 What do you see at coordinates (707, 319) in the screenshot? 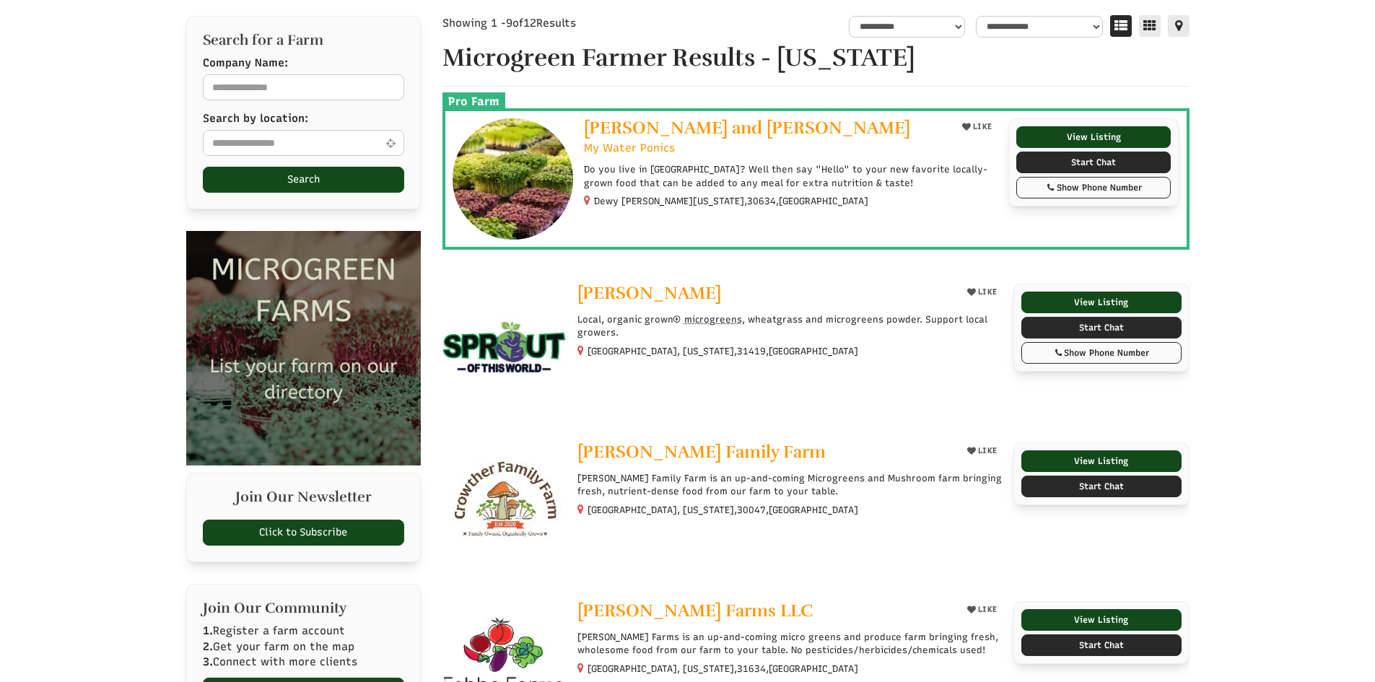
I see `a: microgreens` at bounding box center [707, 319].